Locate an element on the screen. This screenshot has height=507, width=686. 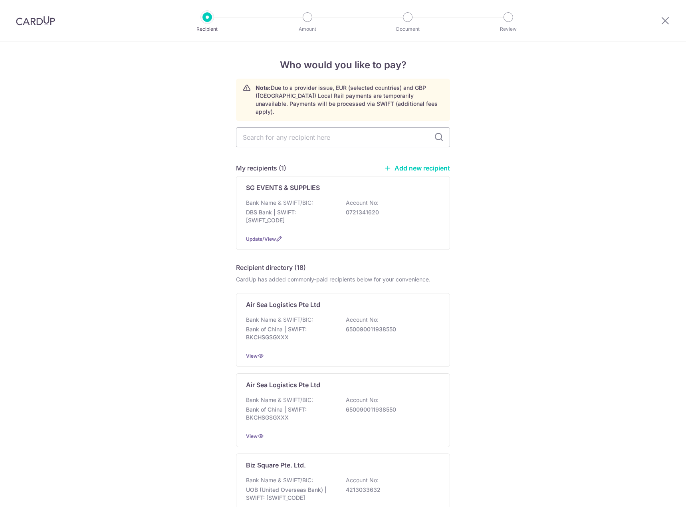
p: 0721341620 is located at coordinates (390, 212).